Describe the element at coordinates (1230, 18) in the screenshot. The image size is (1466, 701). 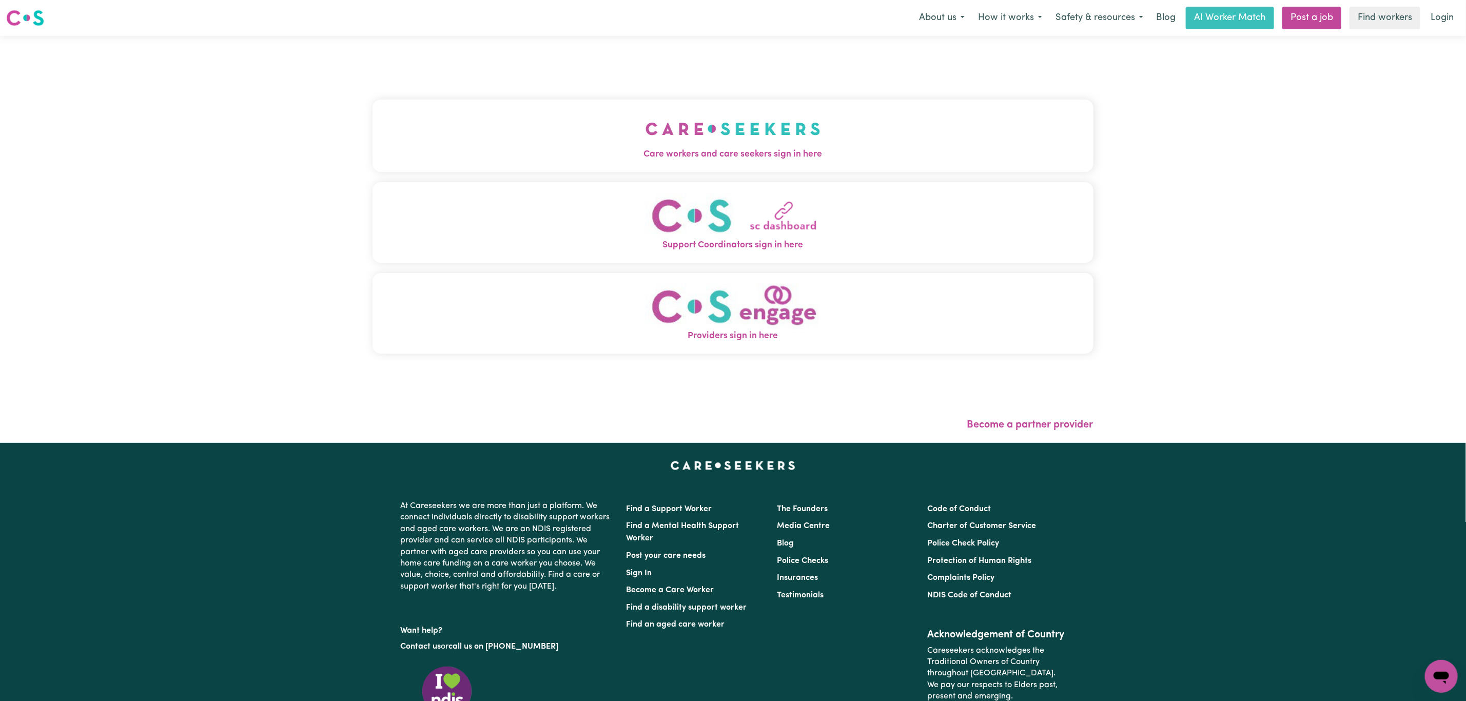
I see `a: AI Worker Match` at that location.